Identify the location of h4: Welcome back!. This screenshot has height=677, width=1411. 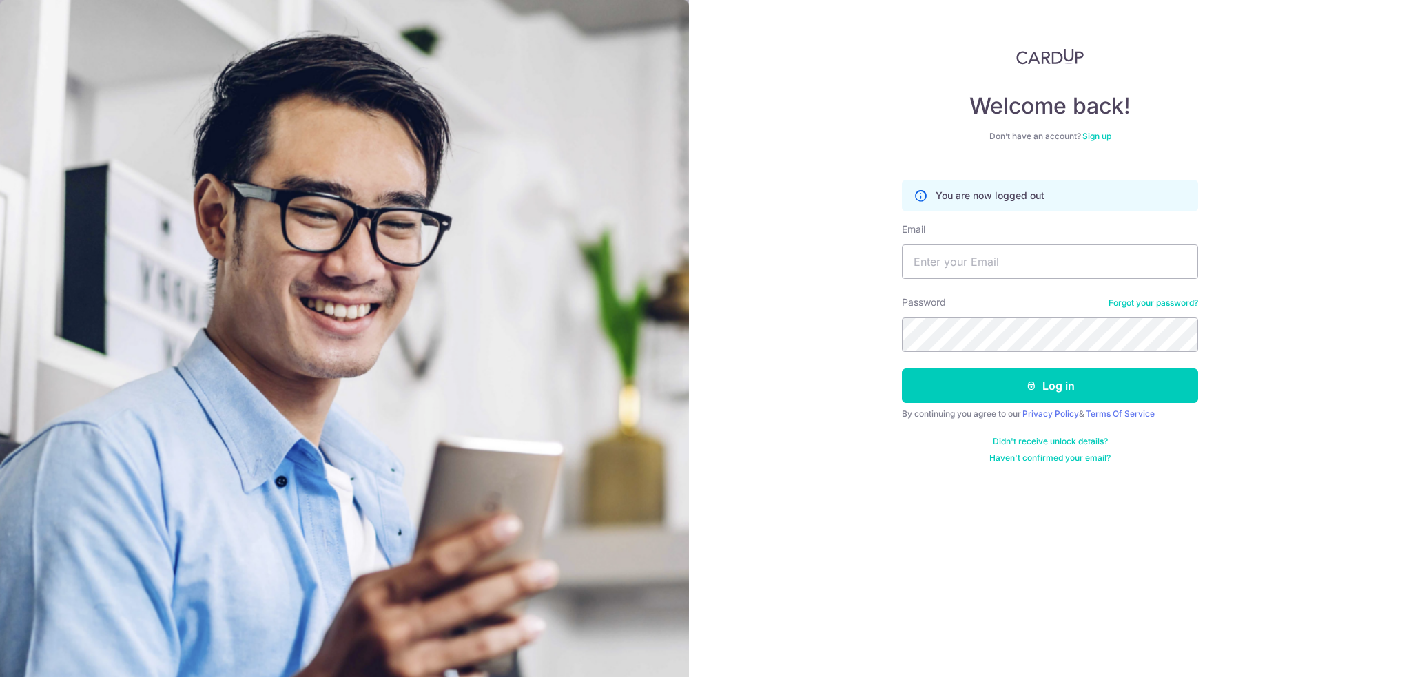
(1050, 106).